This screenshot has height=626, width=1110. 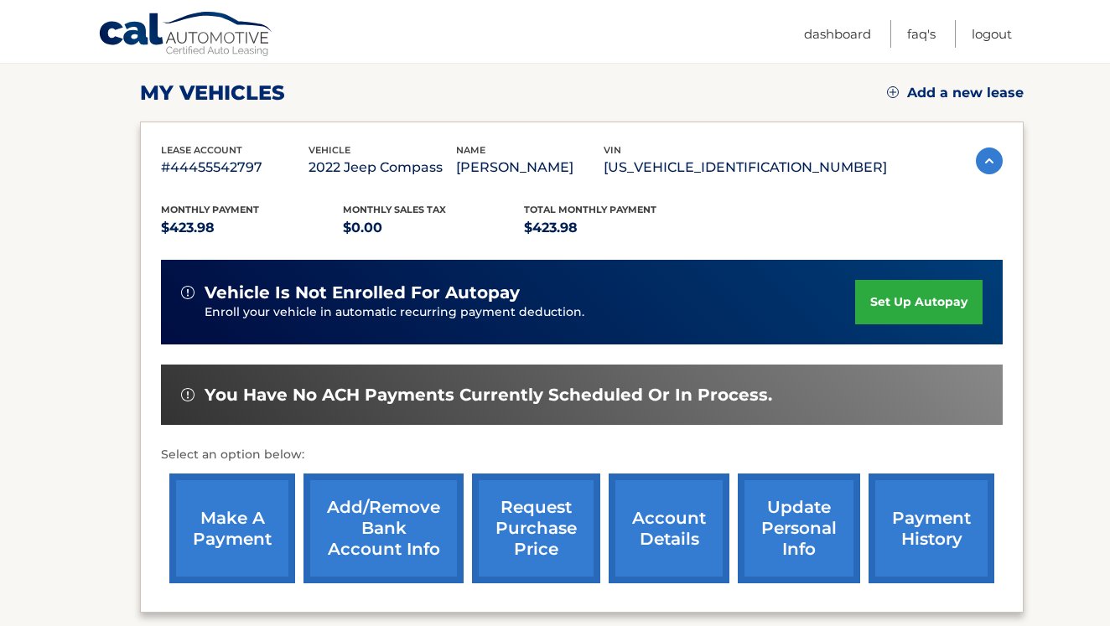 What do you see at coordinates (837, 34) in the screenshot?
I see `a: Dashboard` at bounding box center [837, 34].